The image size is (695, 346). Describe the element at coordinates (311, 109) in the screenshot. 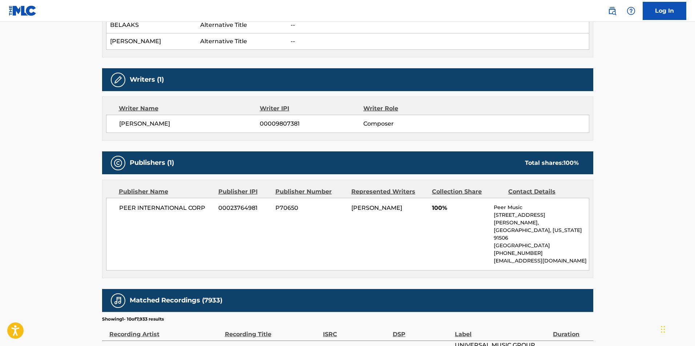

I see `div: Writer IPI` at that location.